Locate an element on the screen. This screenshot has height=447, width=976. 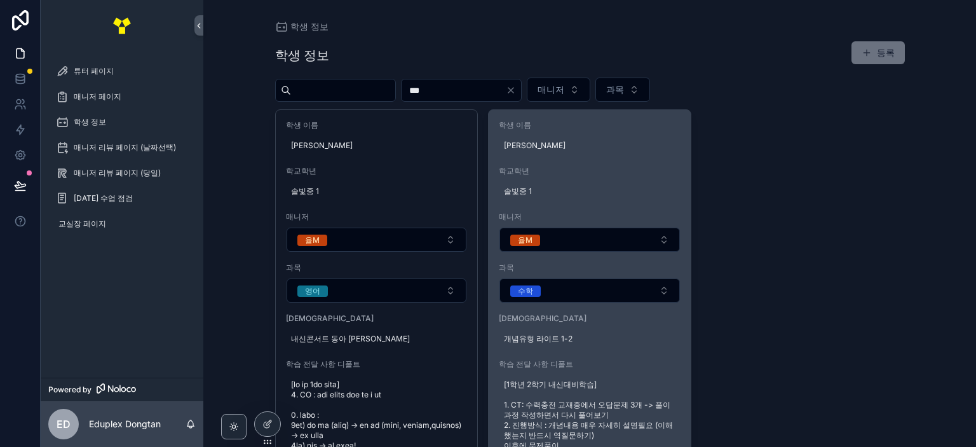
span: ED is located at coordinates (64, 424).